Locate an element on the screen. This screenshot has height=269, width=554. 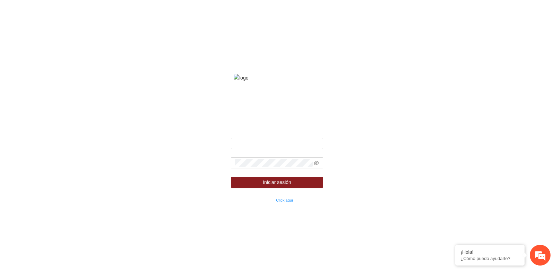
small: ¿Olvidaste tu contraseña? is located at coordinates (262, 200).